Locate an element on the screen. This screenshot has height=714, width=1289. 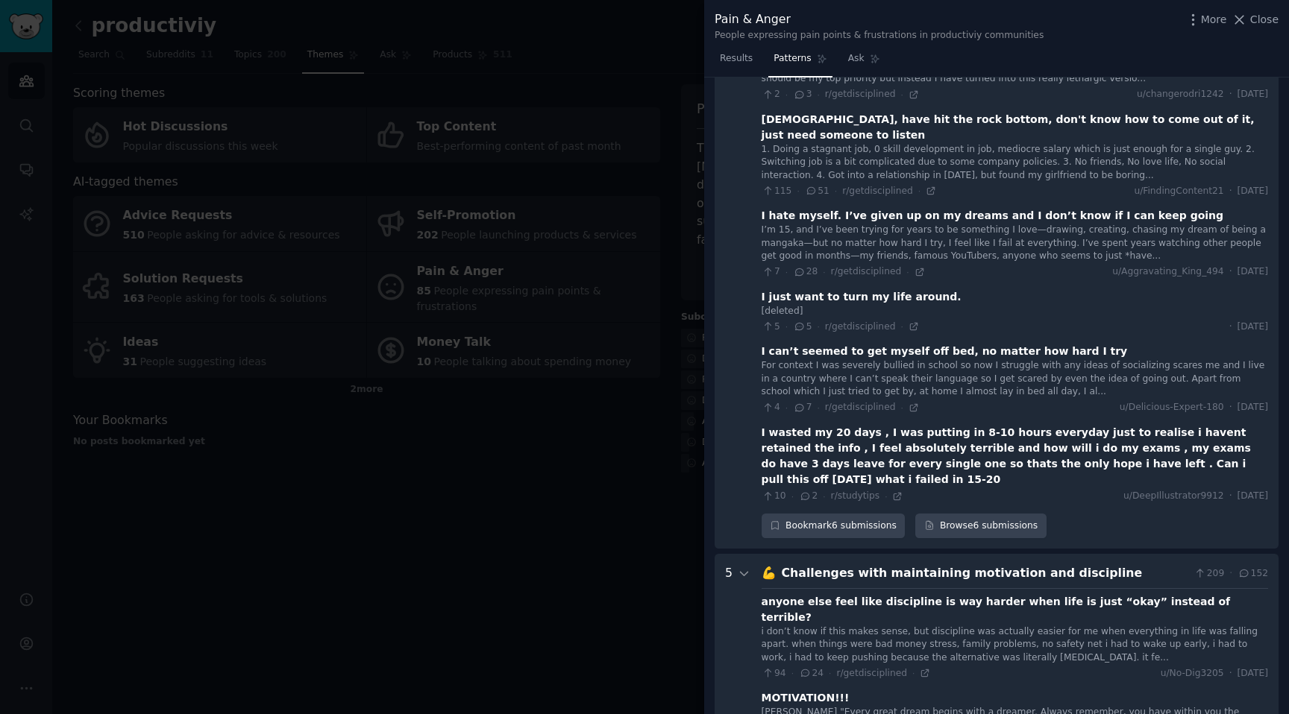
div: For context I was severely bullied in school so now I struggle with any ideas of socializing scar... is located at coordinates (1014, 379).